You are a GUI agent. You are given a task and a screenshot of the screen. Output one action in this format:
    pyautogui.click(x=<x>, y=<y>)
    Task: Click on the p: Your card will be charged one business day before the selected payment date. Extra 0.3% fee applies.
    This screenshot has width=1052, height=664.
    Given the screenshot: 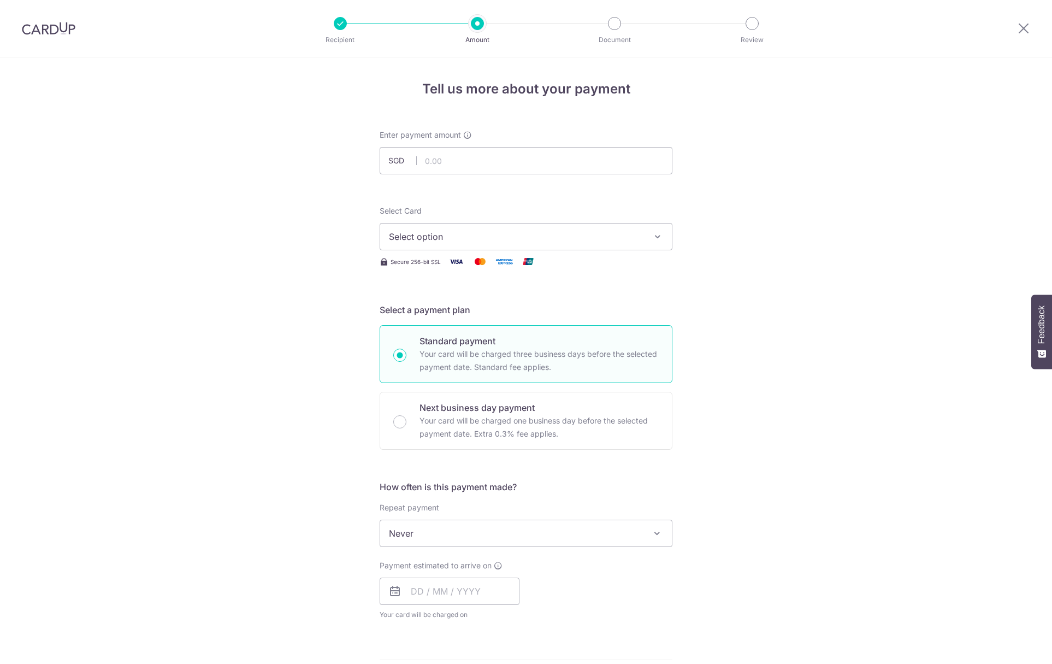 What is the action you would take?
    pyautogui.click(x=539, y=427)
    